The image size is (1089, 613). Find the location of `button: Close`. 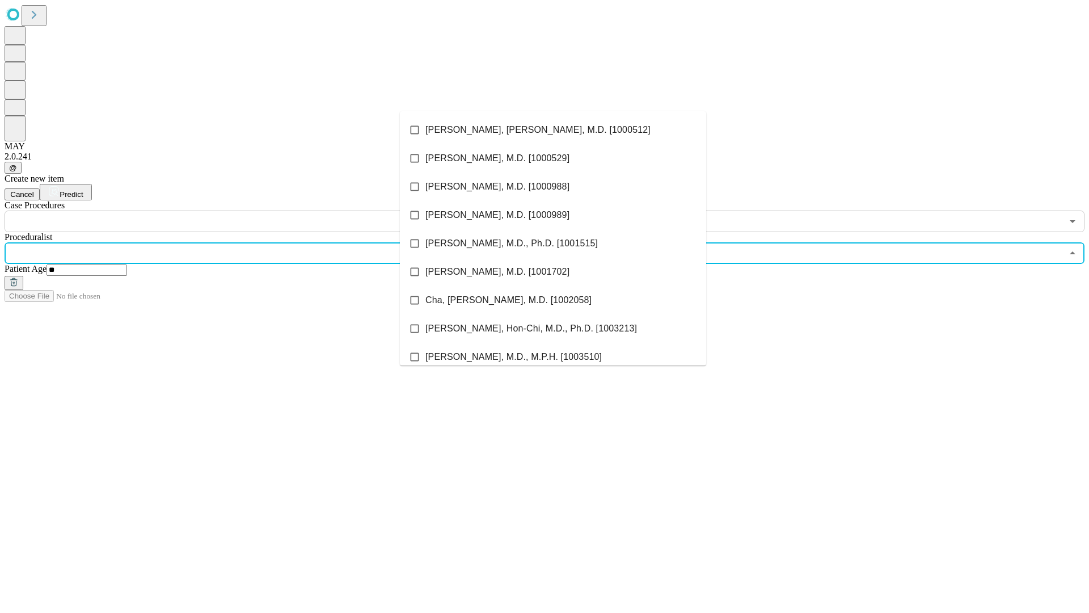

button: Close is located at coordinates (1073, 253).